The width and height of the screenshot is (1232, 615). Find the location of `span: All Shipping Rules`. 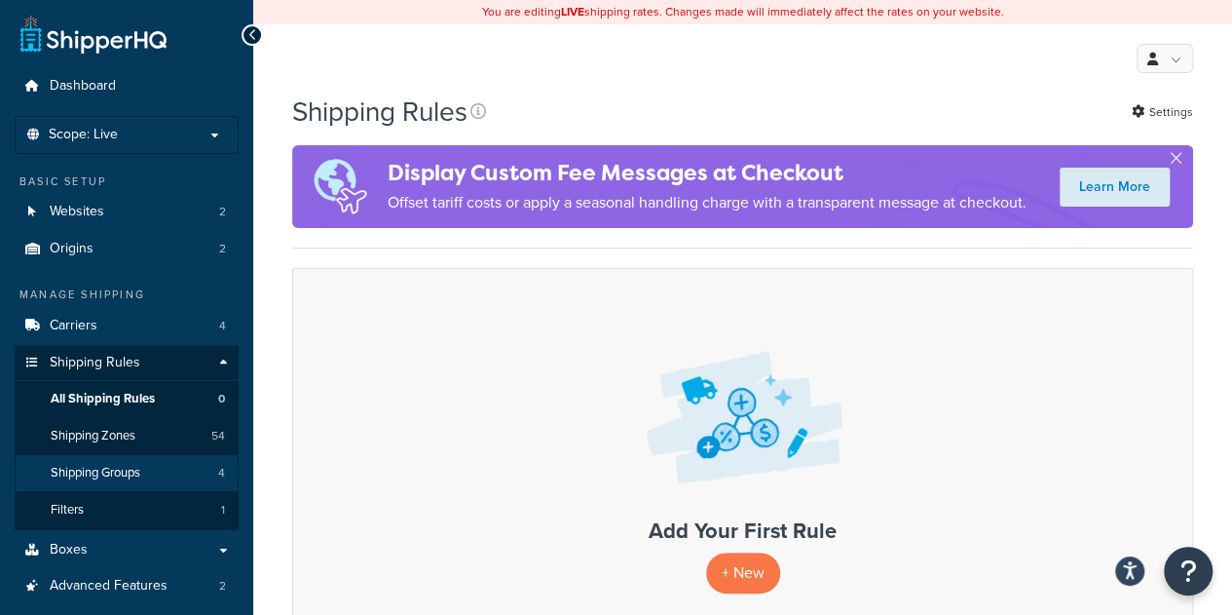

span: All Shipping Rules is located at coordinates (102, 398).